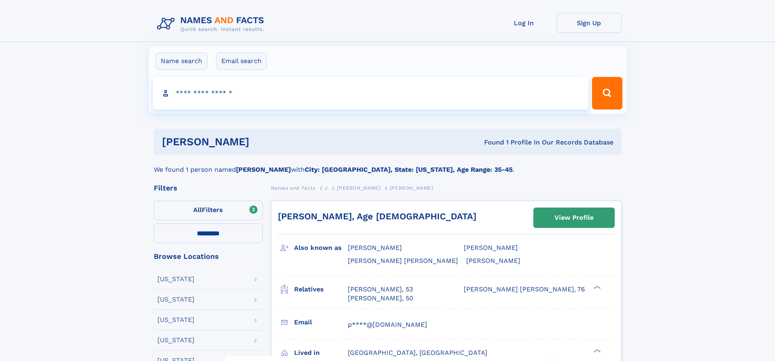  What do you see at coordinates (212, 24) in the screenshot?
I see `img: Logo Names and Facts` at bounding box center [212, 24].